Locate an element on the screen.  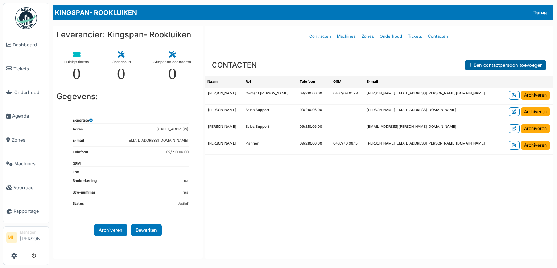
dd: 09/210.06.00 is located at coordinates (177, 152).